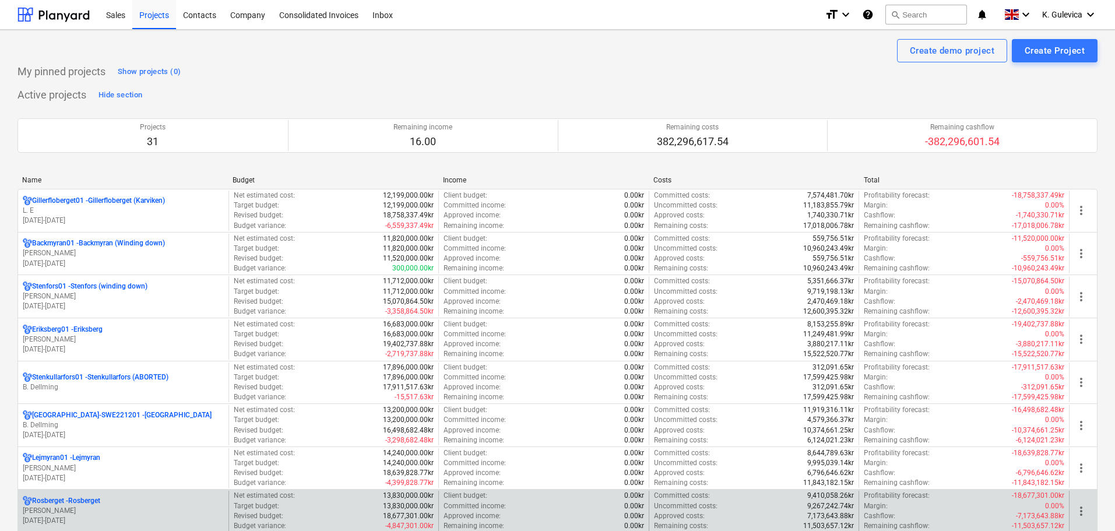 Image resolution: width=1115 pixels, height=531 pixels. Describe the element at coordinates (982, 15) in the screenshot. I see `i: notifications` at that location.